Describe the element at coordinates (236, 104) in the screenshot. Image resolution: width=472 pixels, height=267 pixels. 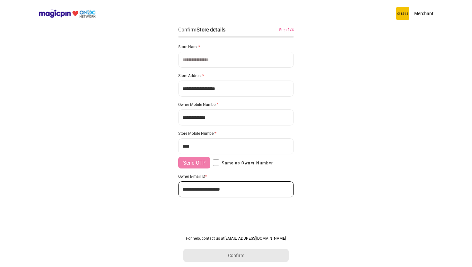
I see `div: Owner Mobile Number` at that location.